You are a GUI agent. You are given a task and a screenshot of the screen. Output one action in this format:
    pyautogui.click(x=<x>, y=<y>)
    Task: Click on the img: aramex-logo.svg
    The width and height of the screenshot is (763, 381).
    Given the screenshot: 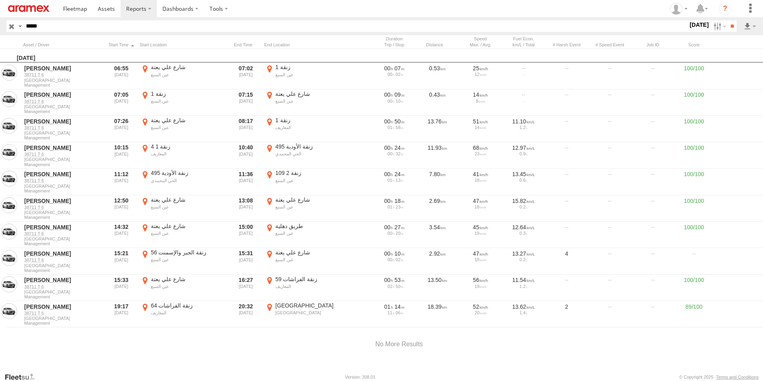 What is the action you would take?
    pyautogui.click(x=29, y=8)
    